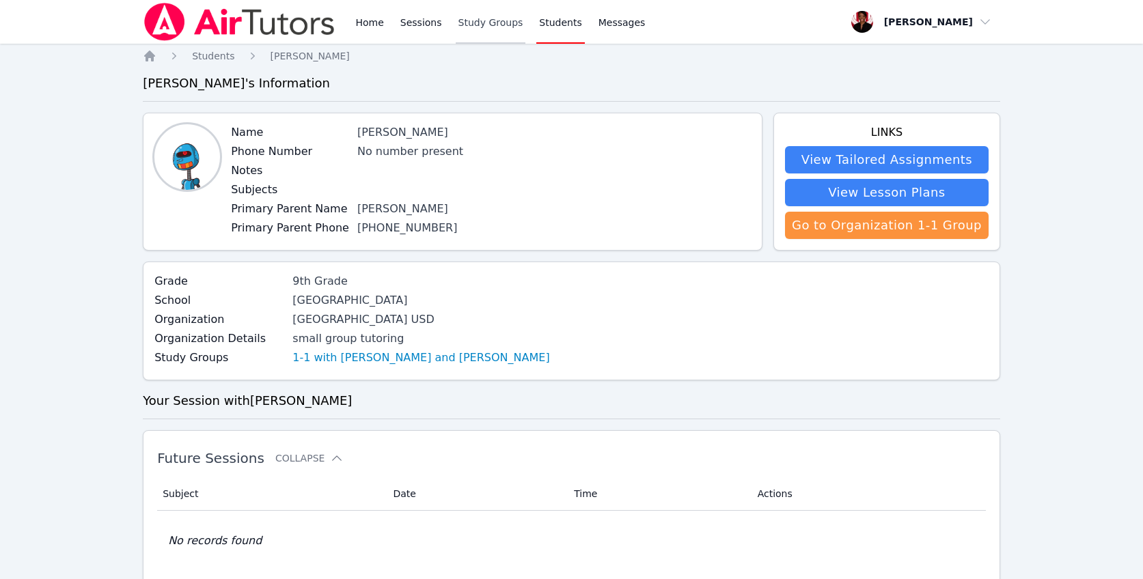 The image size is (1143, 579). What do you see at coordinates (290, 190) in the screenshot?
I see `label: Subjects` at bounding box center [290, 190].